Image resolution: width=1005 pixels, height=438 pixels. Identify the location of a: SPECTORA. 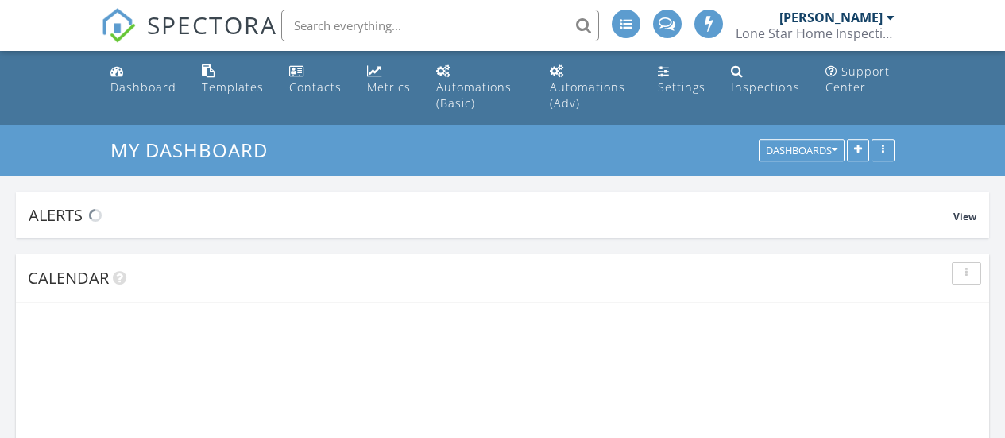
(189, 38).